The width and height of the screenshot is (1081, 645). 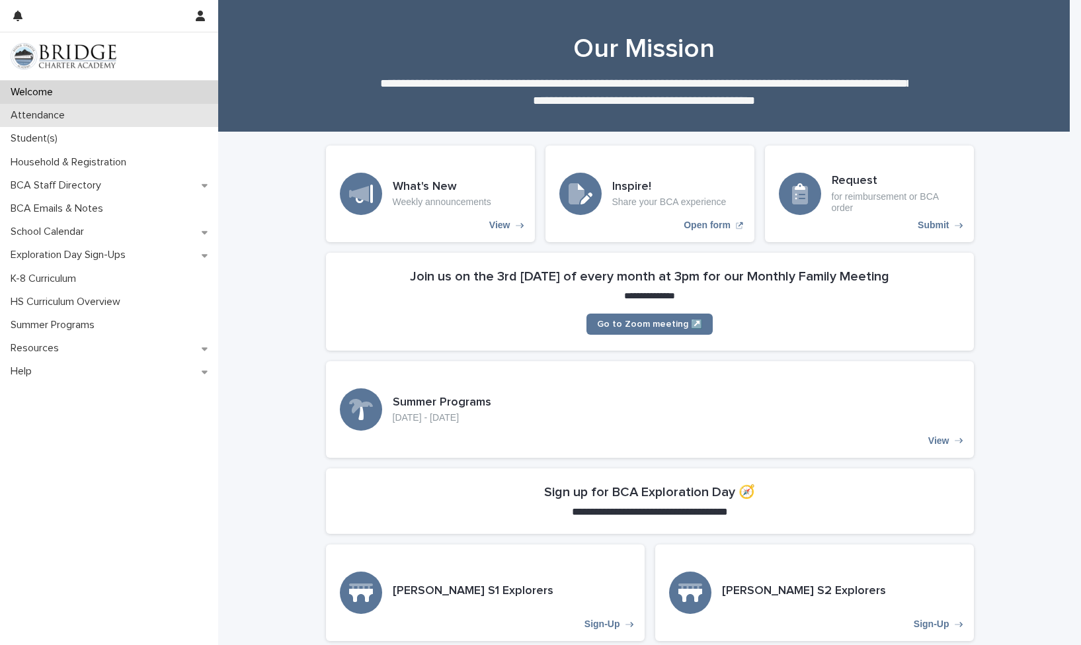 What do you see at coordinates (442, 403) in the screenshot?
I see `h3: Summer Programs` at bounding box center [442, 403].